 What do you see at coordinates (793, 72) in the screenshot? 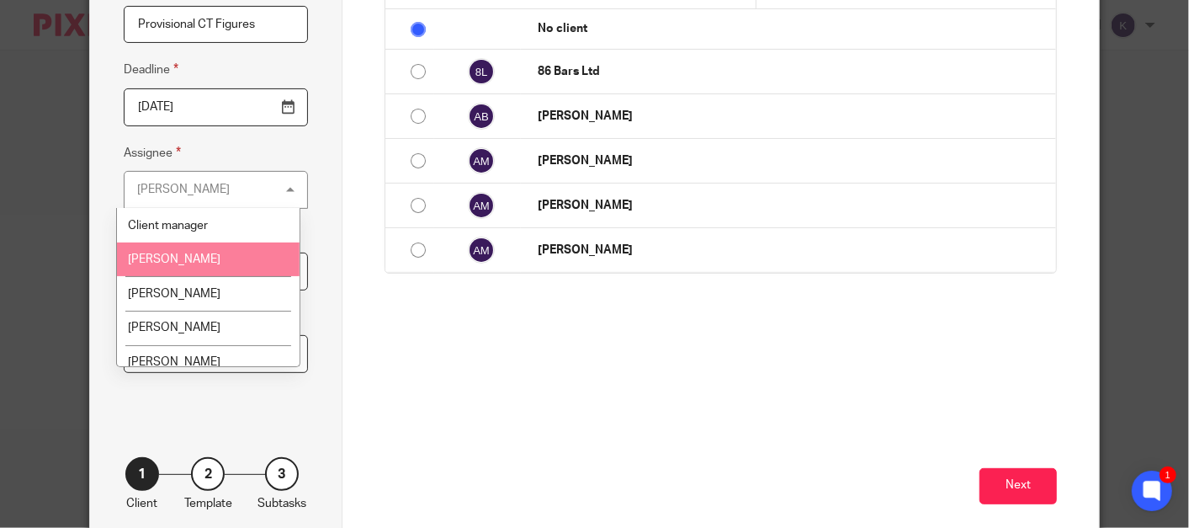
I see `p: 86 Bars Ltd` at bounding box center [793, 72].